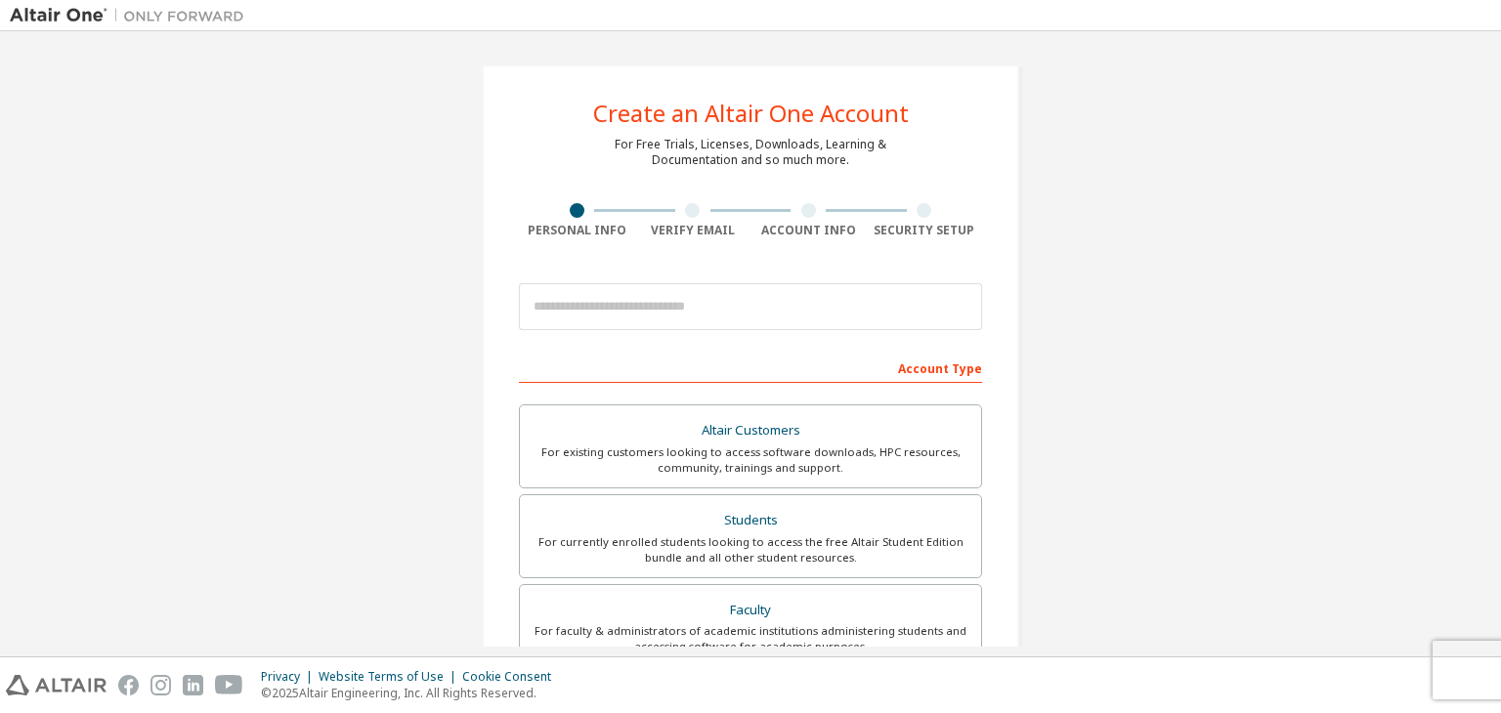 The image size is (1501, 713). What do you see at coordinates (132, 16) in the screenshot?
I see `img: Altair One` at bounding box center [132, 16].